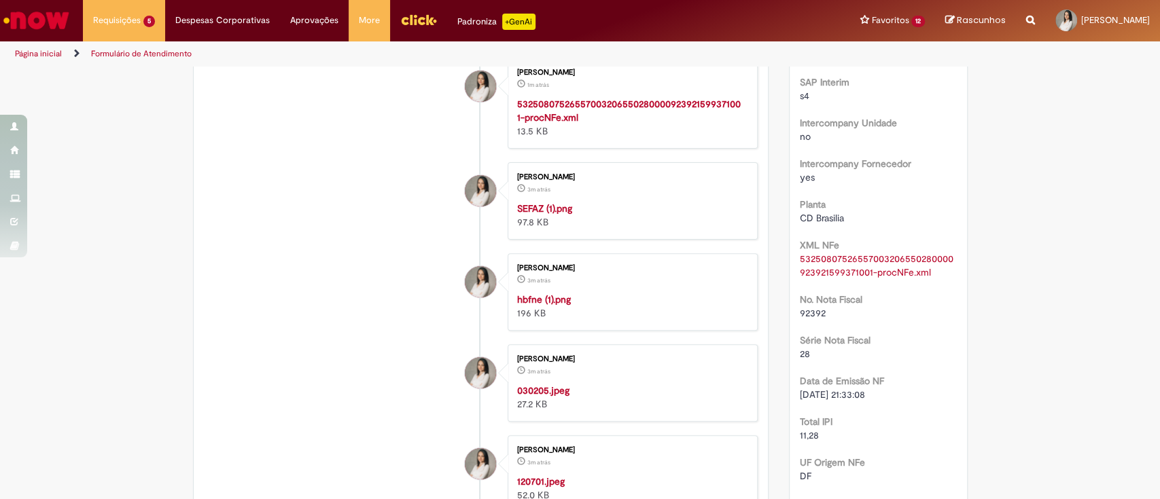  Describe the element at coordinates (539, 190) in the screenshot. I see `time: 01/10/2025 15:14:08` at that location.